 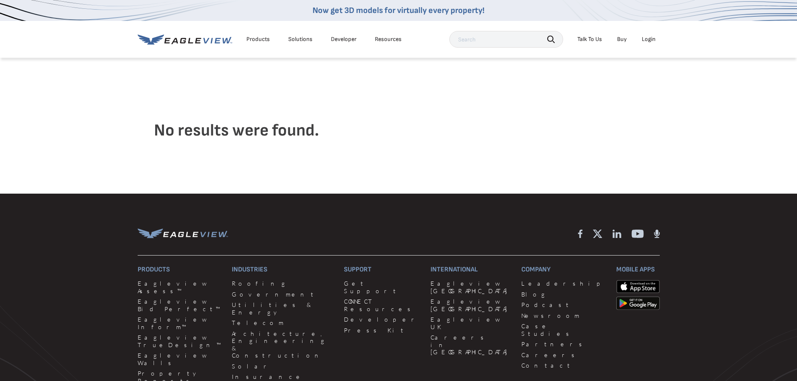 What do you see at coordinates (180, 270) in the screenshot?
I see `h3: Products` at bounding box center [180, 270].